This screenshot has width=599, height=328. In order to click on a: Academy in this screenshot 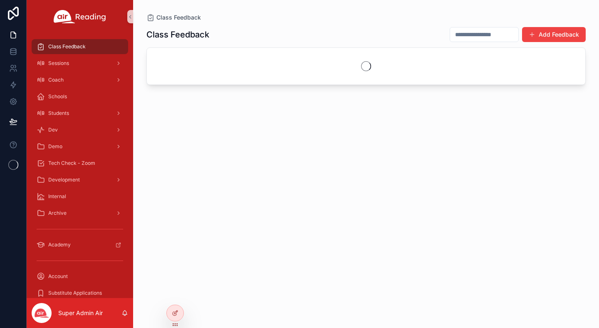, I will do `click(80, 245)`.